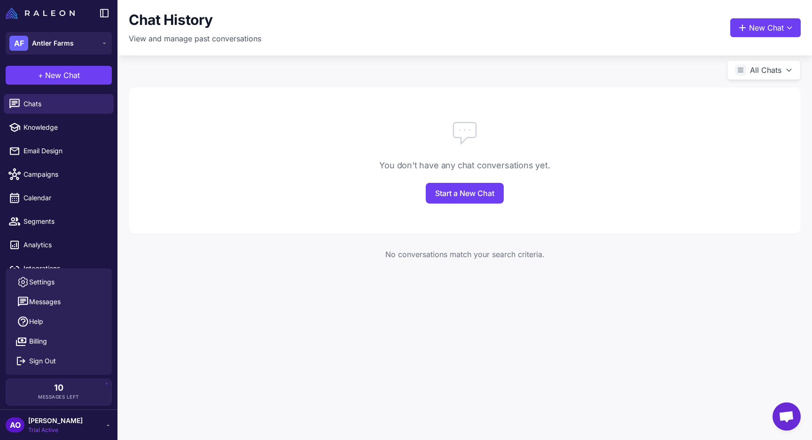  I want to click on a: Chats, so click(59, 104).